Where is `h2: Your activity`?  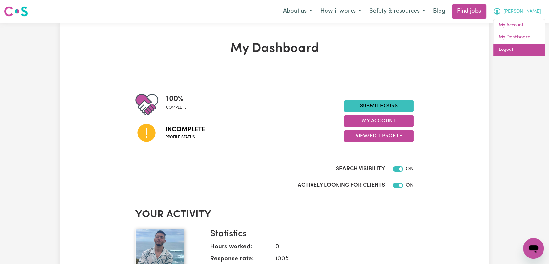
h2: Your activity is located at coordinates (275, 214).